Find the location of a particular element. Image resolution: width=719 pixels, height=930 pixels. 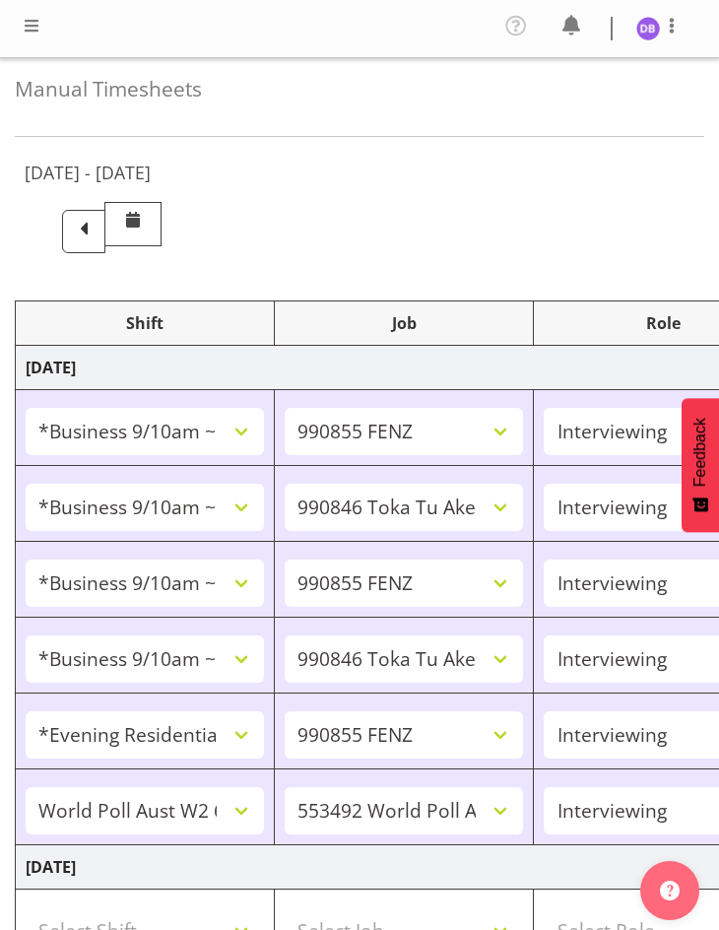

img: dawn-belshaw1857.jpg is located at coordinates (648, 29).